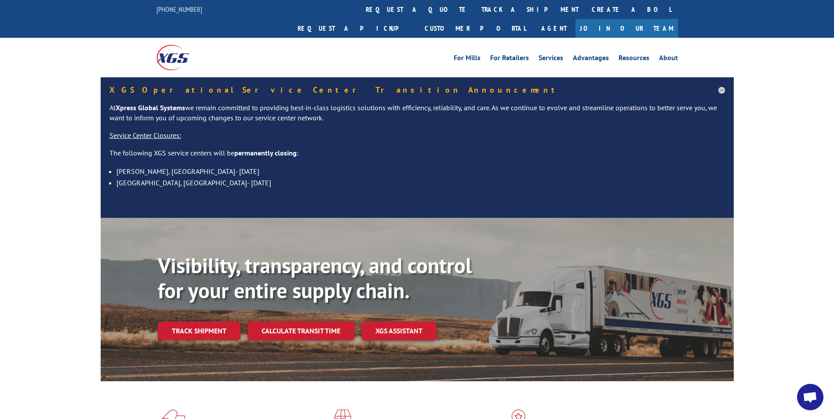  I want to click on a: Join Our Team, so click(626, 28).